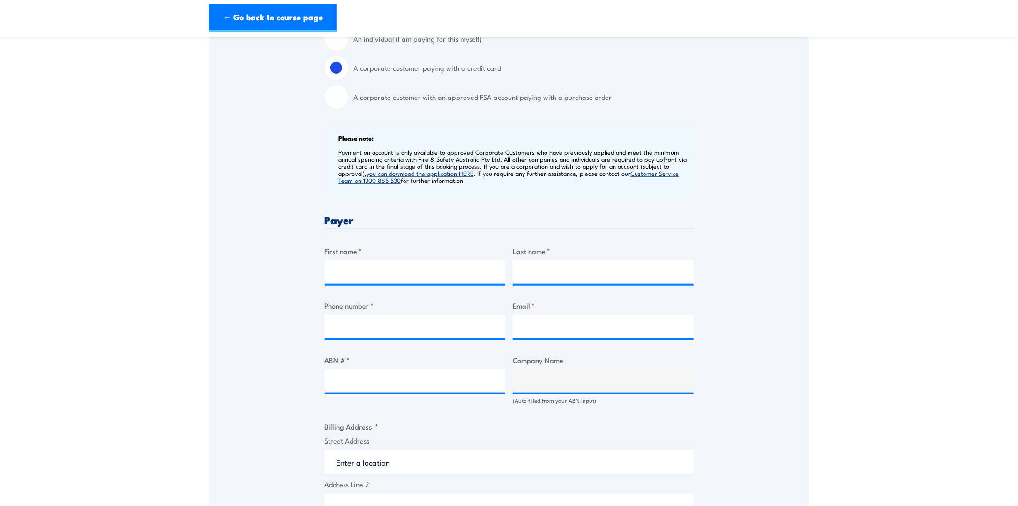  What do you see at coordinates (509, 462) in the screenshot?
I see `input: Enter a location` at bounding box center [509, 462].